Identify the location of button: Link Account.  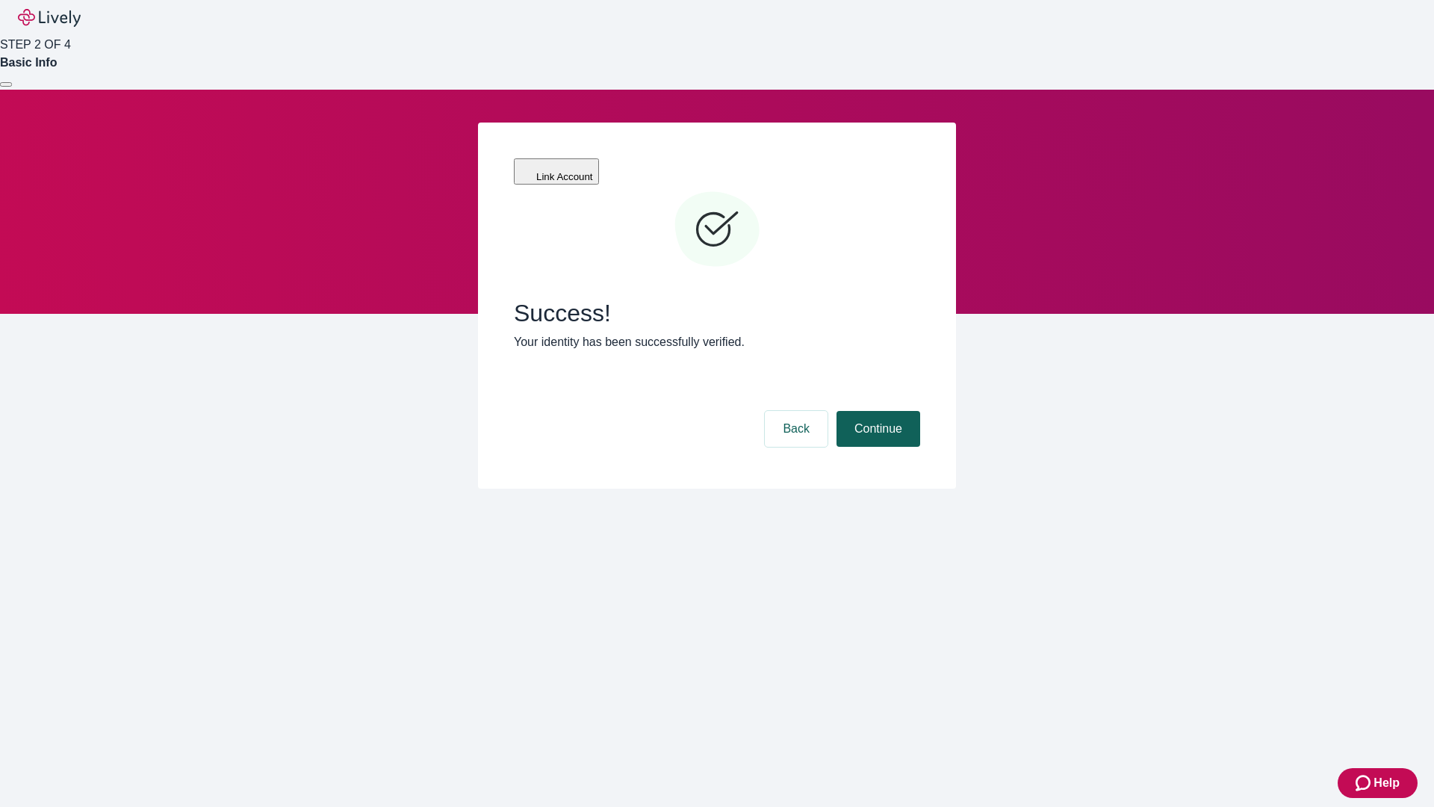
(557, 171).